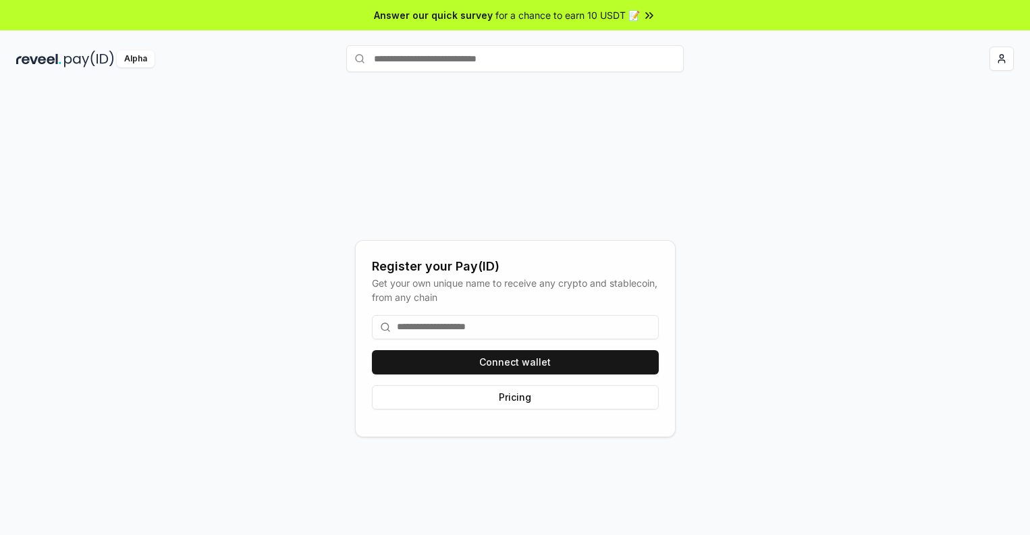 The image size is (1030, 535). Describe the element at coordinates (89, 59) in the screenshot. I see `img: pay_id` at that location.